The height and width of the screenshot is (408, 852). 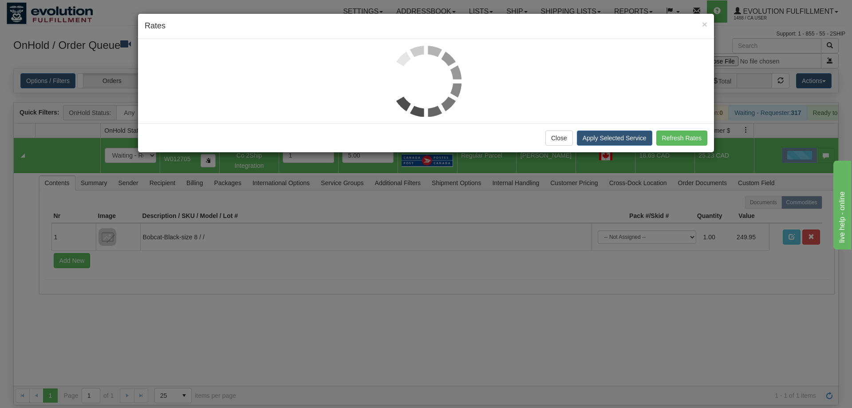 I want to click on button: Apply Selected Service, so click(x=615, y=138).